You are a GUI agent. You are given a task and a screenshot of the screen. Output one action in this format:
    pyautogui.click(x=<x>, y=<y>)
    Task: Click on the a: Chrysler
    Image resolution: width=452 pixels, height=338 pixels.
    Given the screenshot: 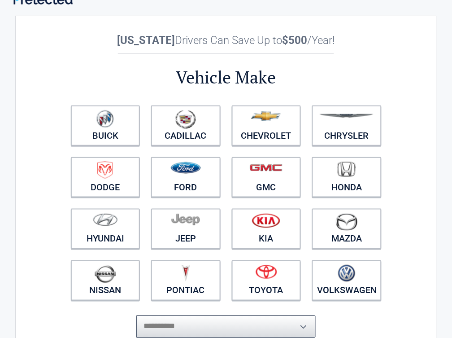 What is the action you would take?
    pyautogui.click(x=346, y=126)
    